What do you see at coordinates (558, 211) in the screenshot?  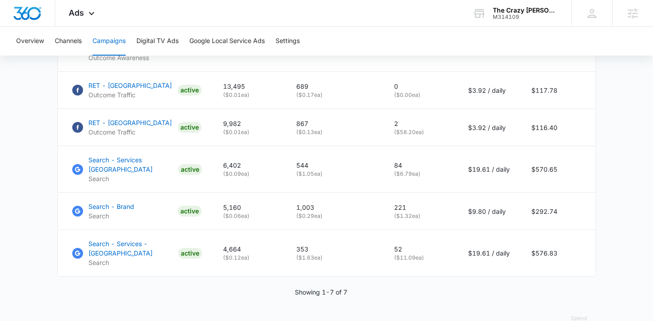 I see `td: $292.74` at bounding box center [558, 211].